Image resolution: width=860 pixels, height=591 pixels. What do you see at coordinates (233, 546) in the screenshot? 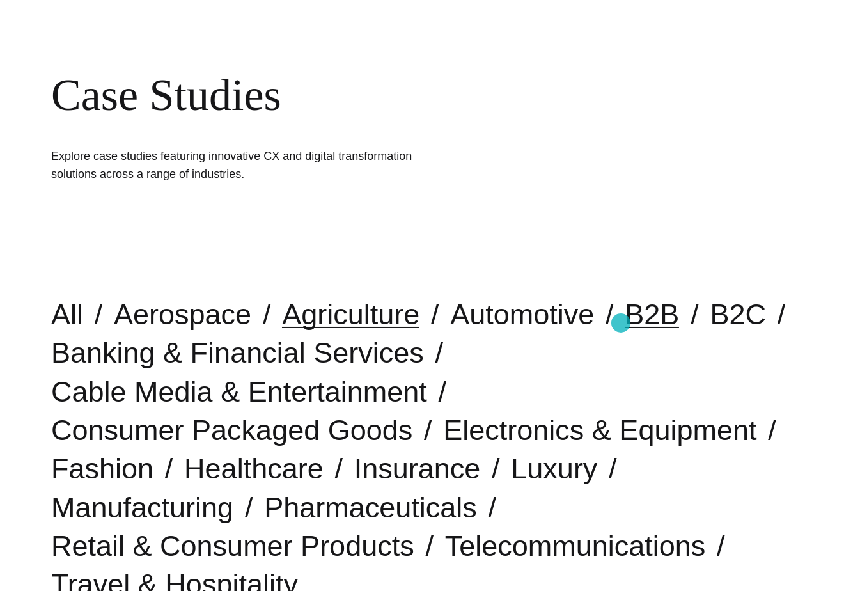
I see `a: Retail & Consumer Products` at bounding box center [233, 546].